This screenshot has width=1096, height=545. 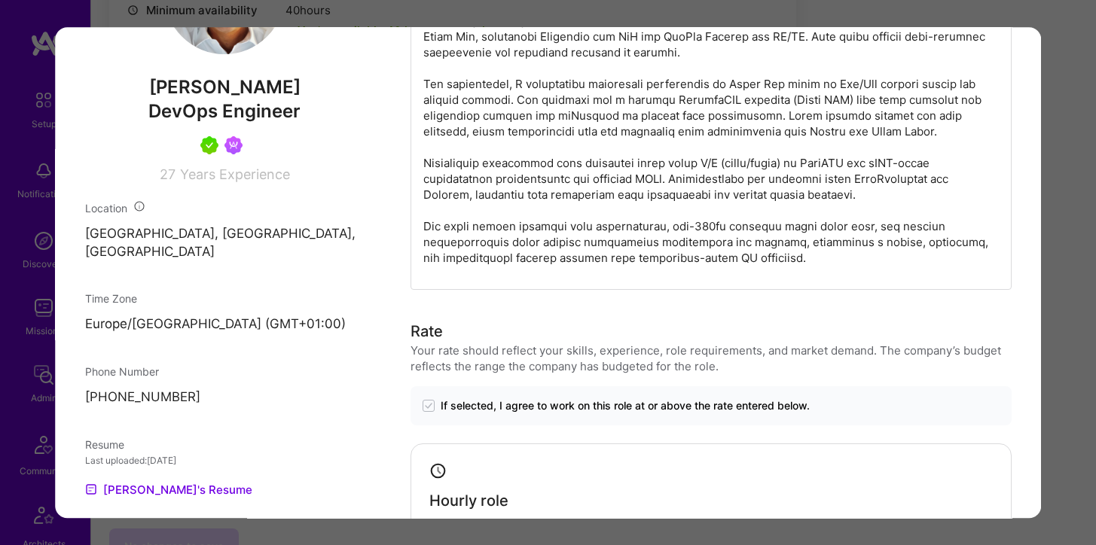 I want to click on span: 27, so click(x=166, y=174).